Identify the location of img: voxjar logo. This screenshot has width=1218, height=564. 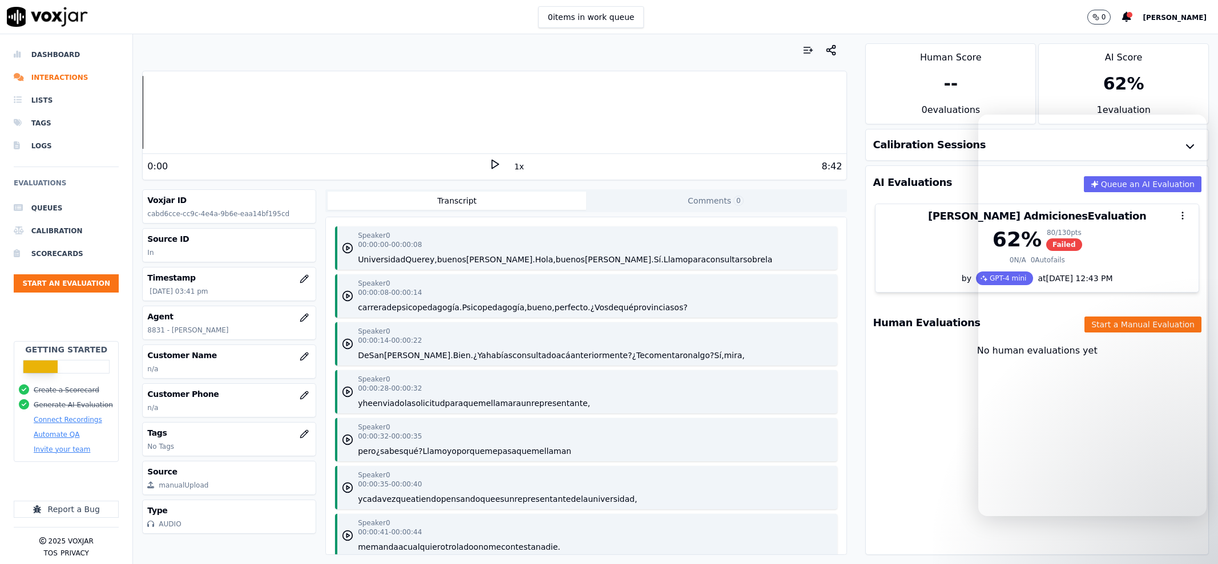
(47, 17).